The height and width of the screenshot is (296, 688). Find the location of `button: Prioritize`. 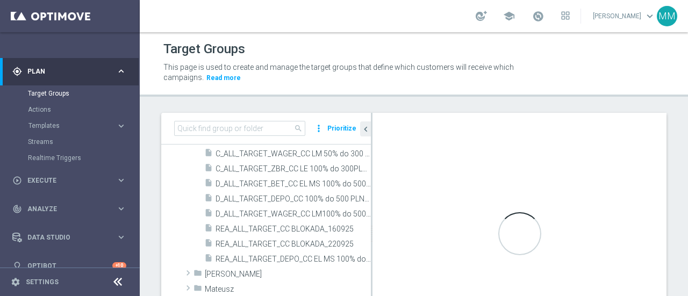

button: Prioritize is located at coordinates (342, 129).